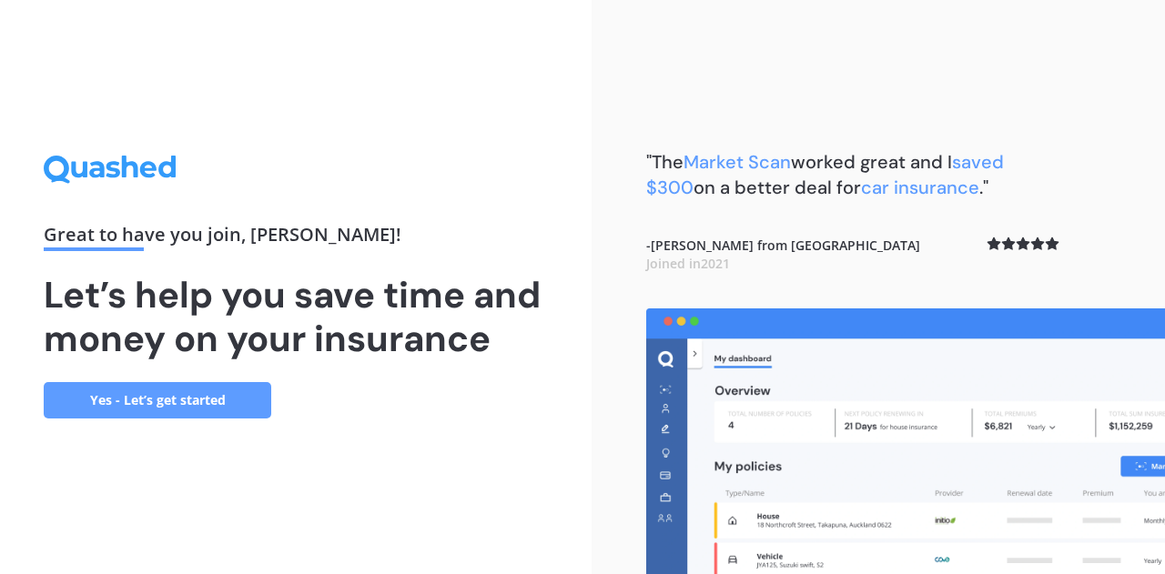 The height and width of the screenshot is (574, 1165). What do you see at coordinates (920, 188) in the screenshot?
I see `span: car insurance` at bounding box center [920, 188].